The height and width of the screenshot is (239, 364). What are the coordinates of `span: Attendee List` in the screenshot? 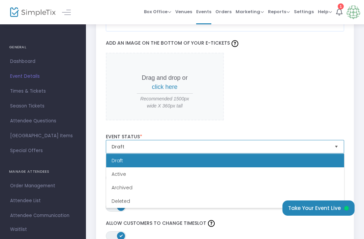 It's located at (43, 200).